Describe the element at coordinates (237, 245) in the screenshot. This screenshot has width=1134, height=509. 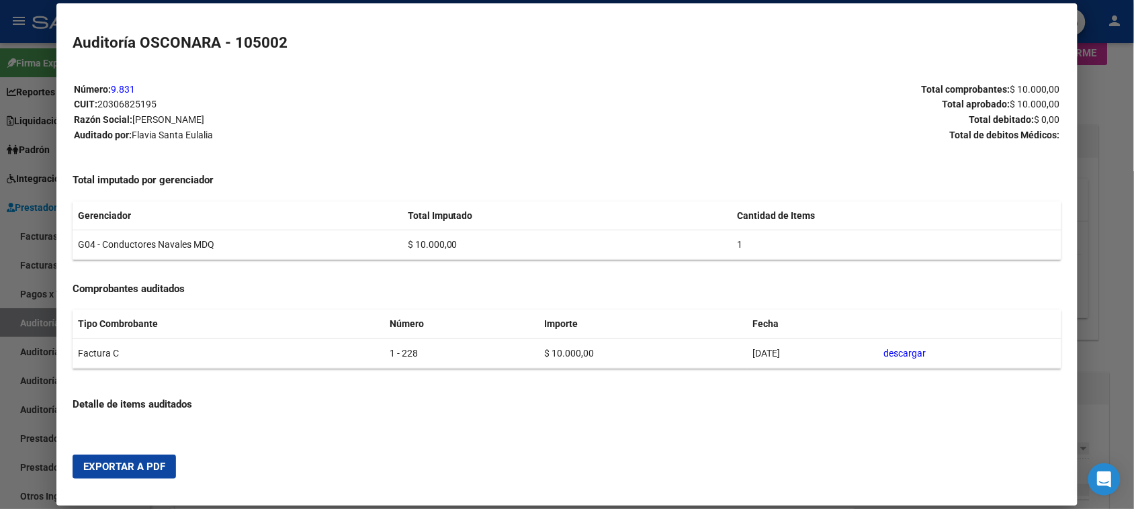
I see `td: G04 - Conductores Navales MDQ` at that location.